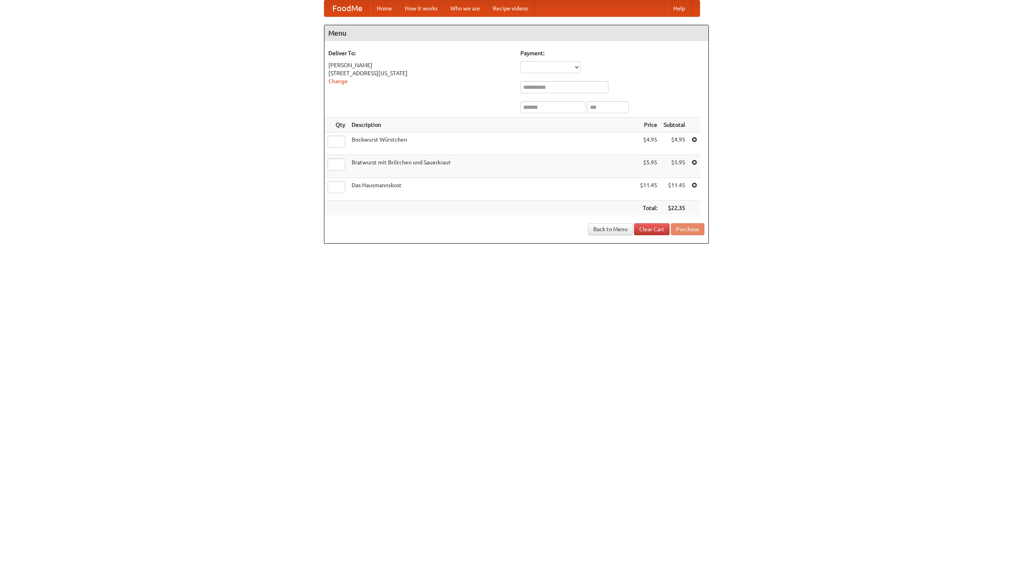 This screenshot has height=566, width=1024. Describe the element at coordinates (465, 8) in the screenshot. I see `a: Who we are` at that location.